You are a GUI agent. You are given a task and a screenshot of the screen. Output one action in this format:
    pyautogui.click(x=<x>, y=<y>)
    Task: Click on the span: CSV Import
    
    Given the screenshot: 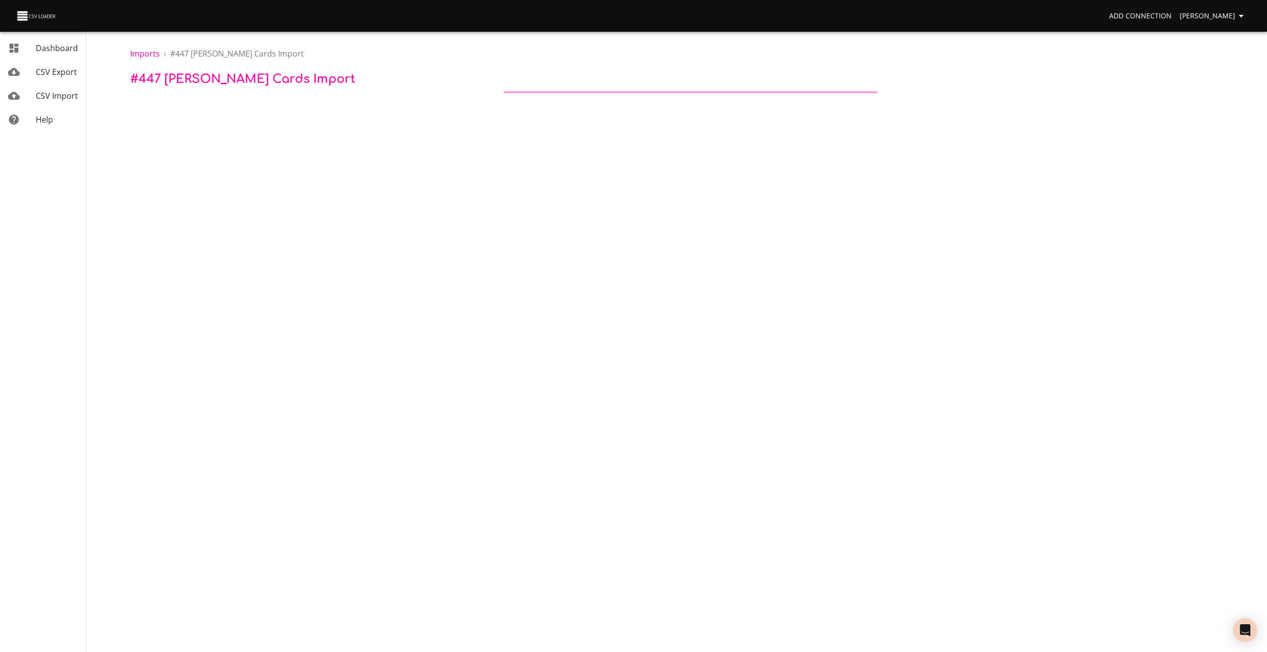 What is the action you would take?
    pyautogui.click(x=57, y=96)
    